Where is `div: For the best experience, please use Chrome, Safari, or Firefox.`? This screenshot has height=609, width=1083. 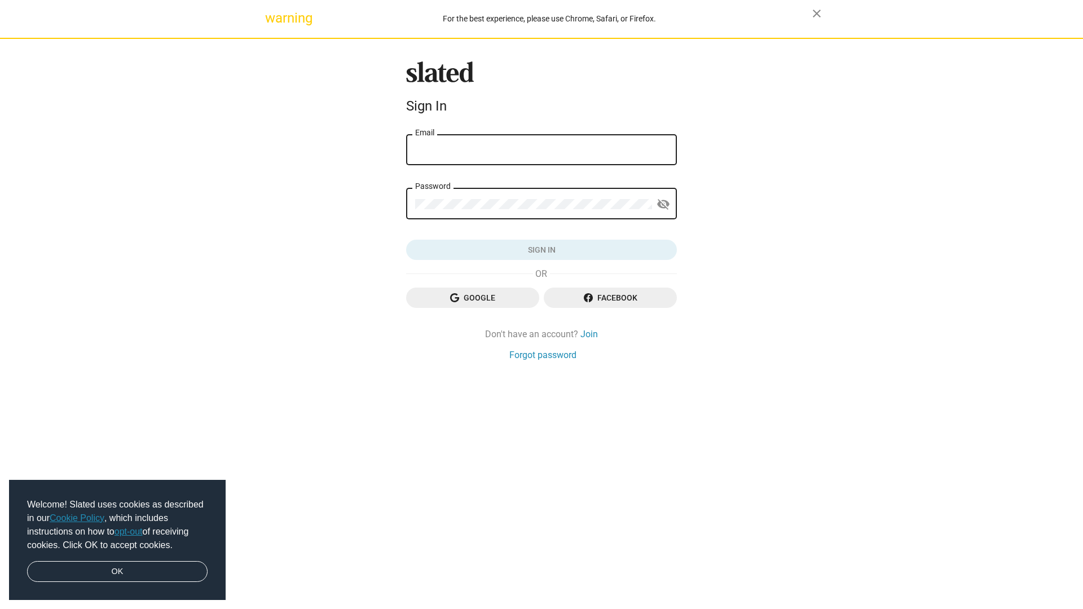
div: For the best experience, please use Chrome, Safari, or Firefox. is located at coordinates (549, 19).